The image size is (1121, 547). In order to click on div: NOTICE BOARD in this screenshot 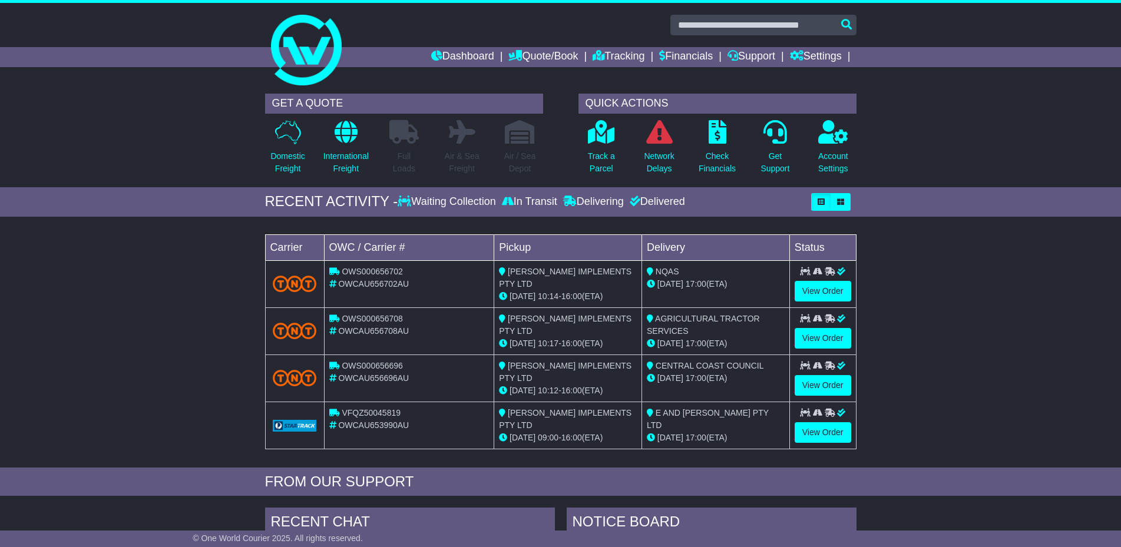, I will do `click(712, 524)`.